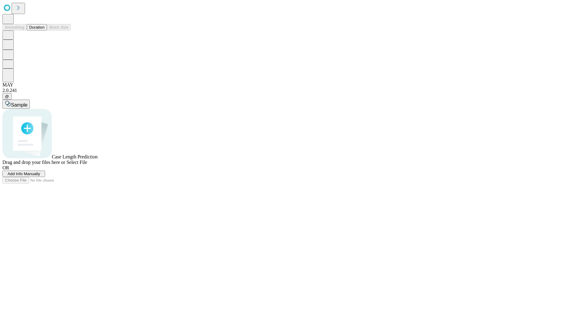  Describe the element at coordinates (75, 157) in the screenshot. I see `span: Case Length Prediction` at that location.